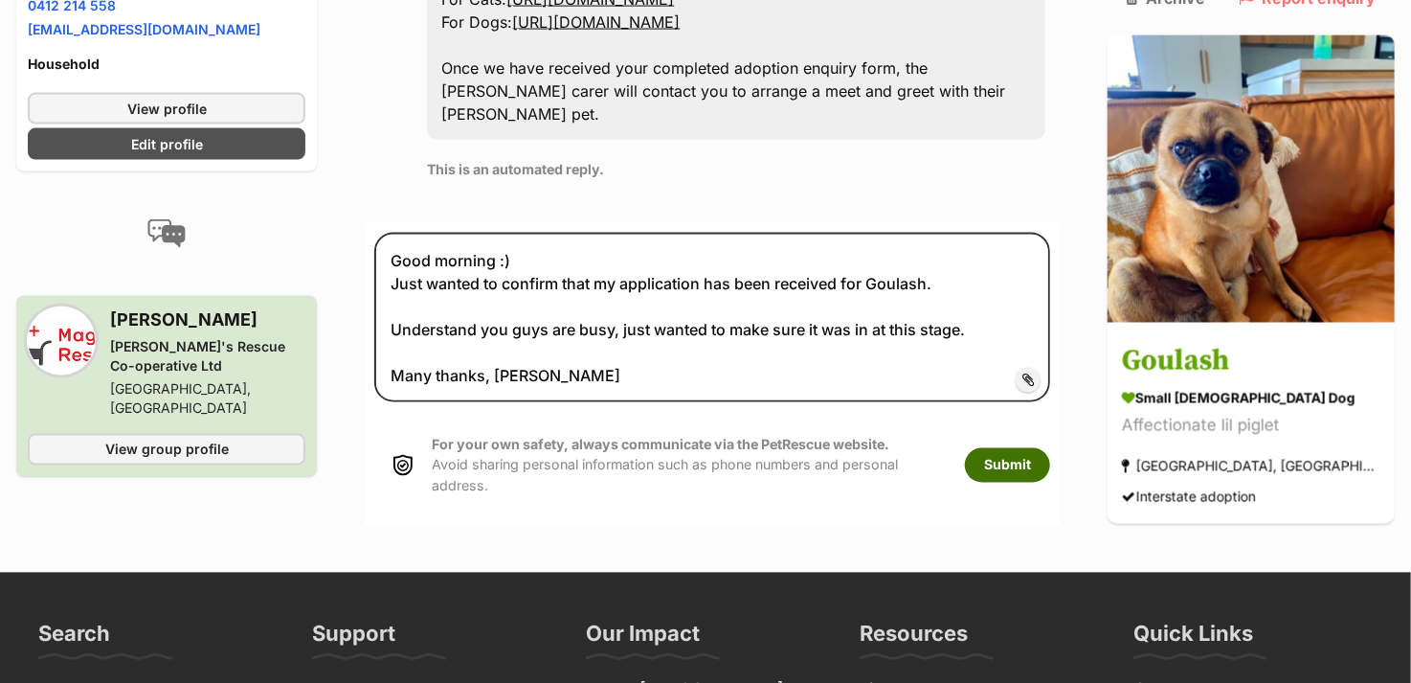 The height and width of the screenshot is (683, 1411). What do you see at coordinates (74, 639) in the screenshot?
I see `h3: Search` at bounding box center [74, 639].